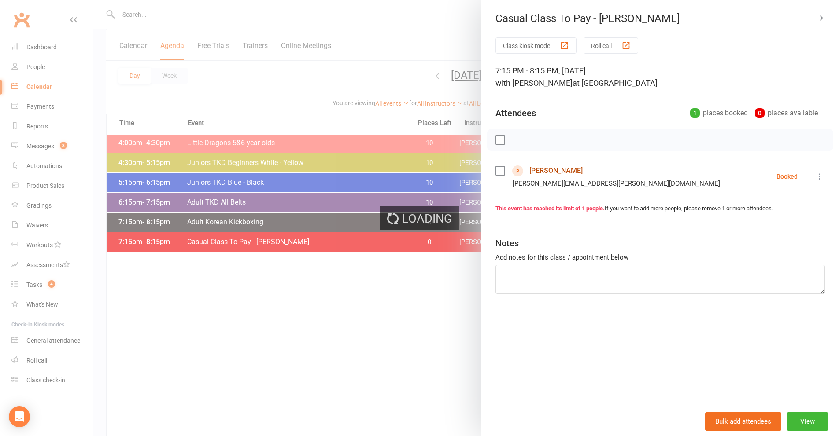 The width and height of the screenshot is (839, 436). Describe the element at coordinates (660, 209) in the screenshot. I see `div: If you want to add more people, please remove 1 or more attendees.` at that location.